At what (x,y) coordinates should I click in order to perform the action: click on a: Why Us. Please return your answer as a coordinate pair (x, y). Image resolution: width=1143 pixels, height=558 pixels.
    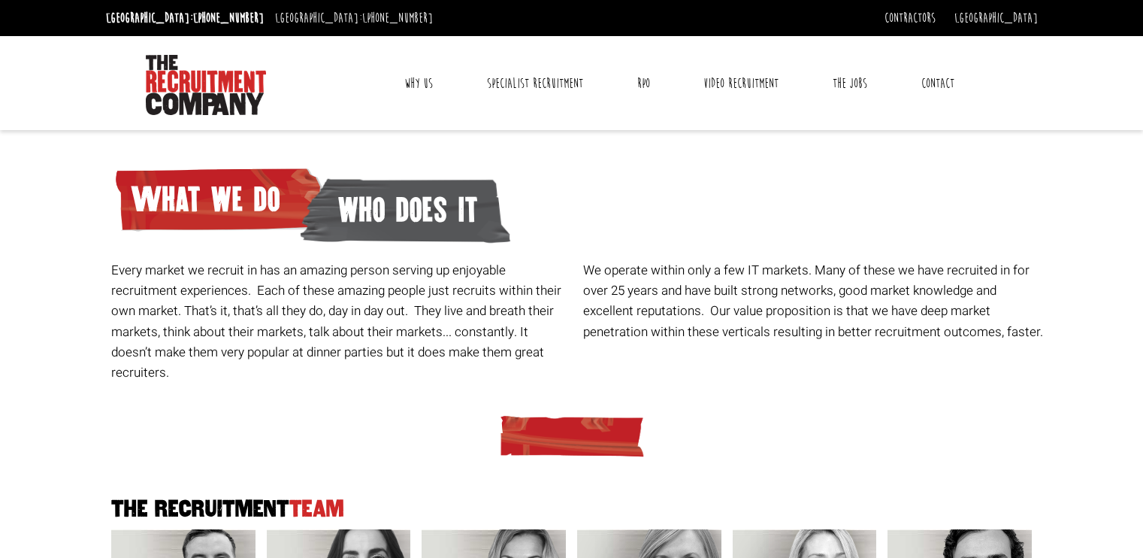
    Looking at the image, I should click on (419, 83).